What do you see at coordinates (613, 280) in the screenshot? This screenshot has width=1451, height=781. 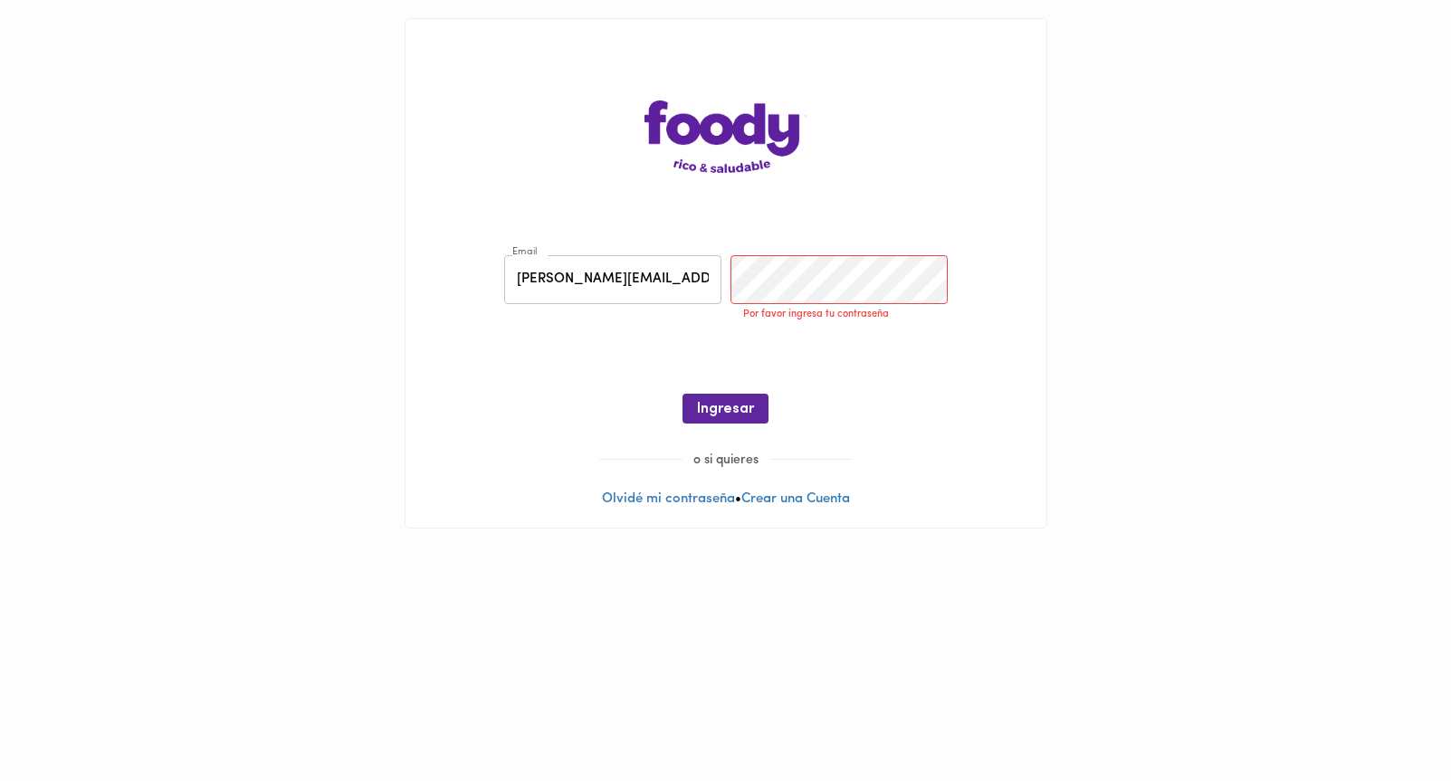 I see `input: pepitoperez@gmail.com` at bounding box center [613, 280].